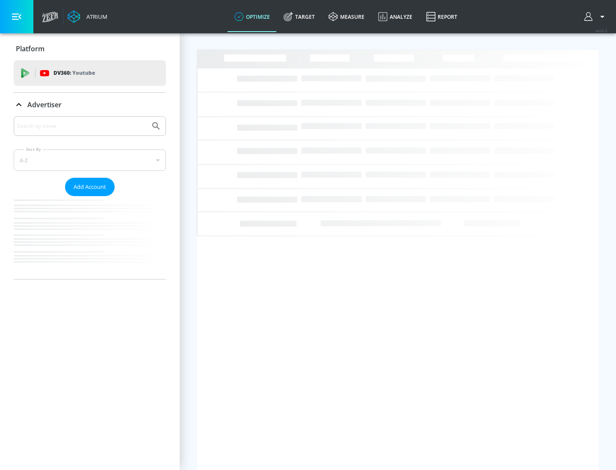 The height and width of the screenshot is (470, 616). Describe the element at coordinates (30, 49) in the screenshot. I see `p: Platform` at that location.